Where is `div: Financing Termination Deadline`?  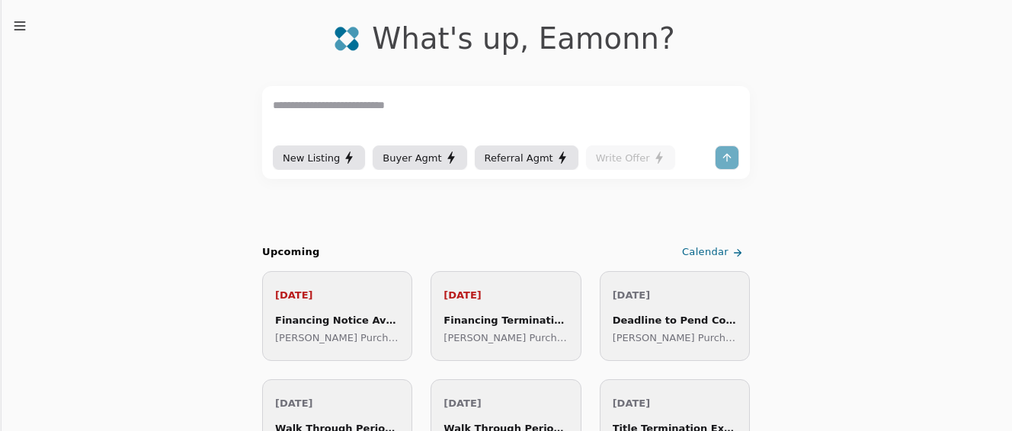
div: Financing Termination Deadline is located at coordinates (505, 320).